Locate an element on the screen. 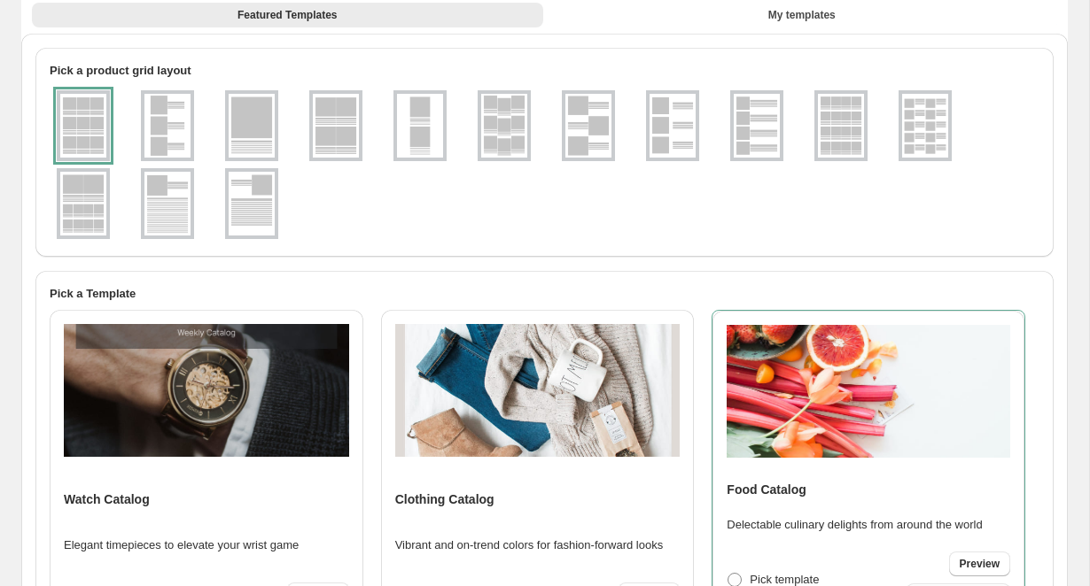 This screenshot has width=1090, height=586. h2: Pick a product grid layout is located at coordinates (544, 71).